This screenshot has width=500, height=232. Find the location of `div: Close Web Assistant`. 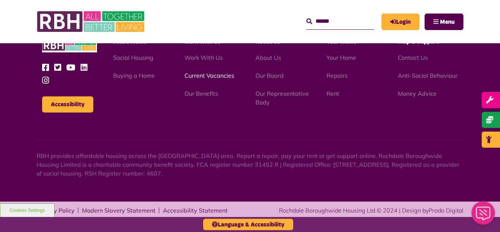

div: Close Web Assistant is located at coordinates (16, 14).